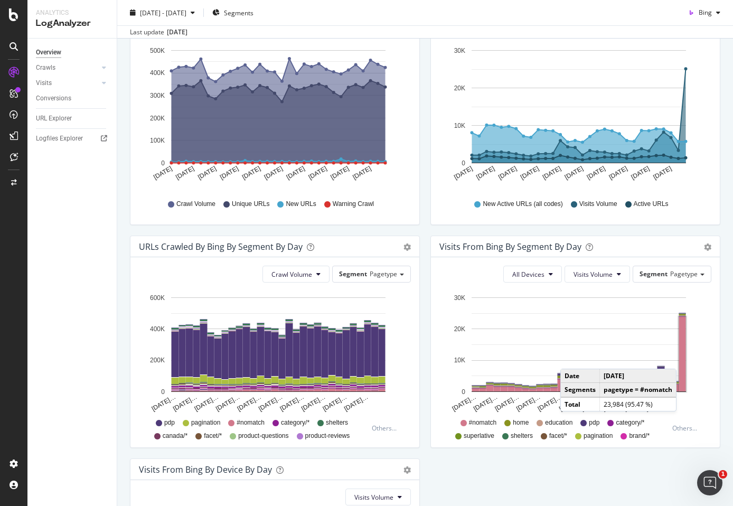 The image size is (733, 506). Describe the element at coordinates (581, 404) in the screenshot. I see `td: Total` at that location.